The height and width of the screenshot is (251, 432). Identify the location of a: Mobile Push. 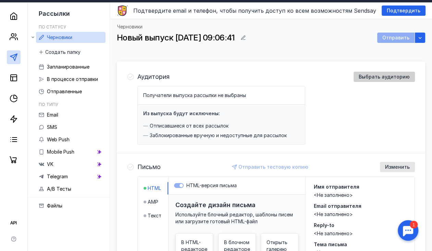
(71, 152).